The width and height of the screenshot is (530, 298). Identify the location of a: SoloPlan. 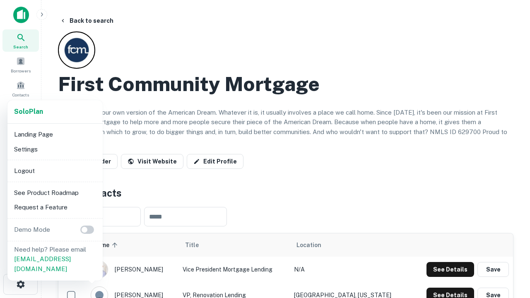
(29, 112).